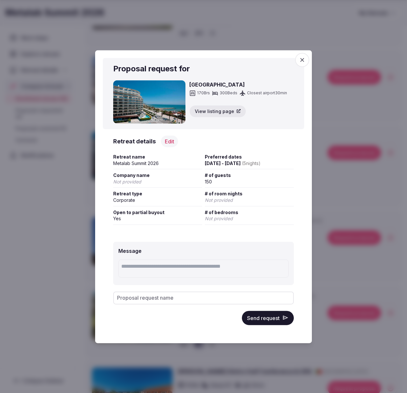 The image size is (407, 393). Describe the element at coordinates (238, 111) in the screenshot. I see `a: View listing page` at that location.